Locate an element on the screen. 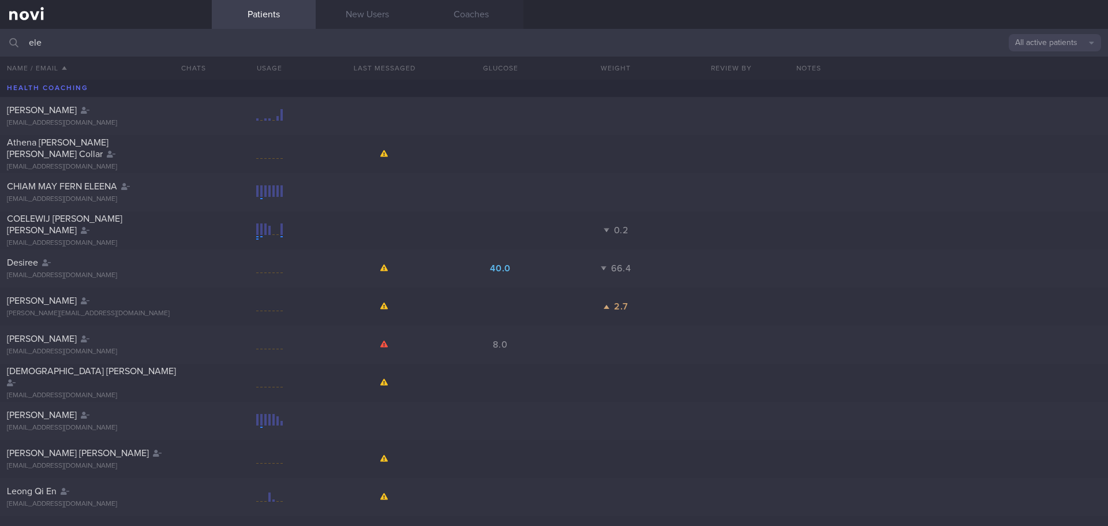 The width and height of the screenshot is (1108, 526). span: 40.0 is located at coordinates (500, 268).